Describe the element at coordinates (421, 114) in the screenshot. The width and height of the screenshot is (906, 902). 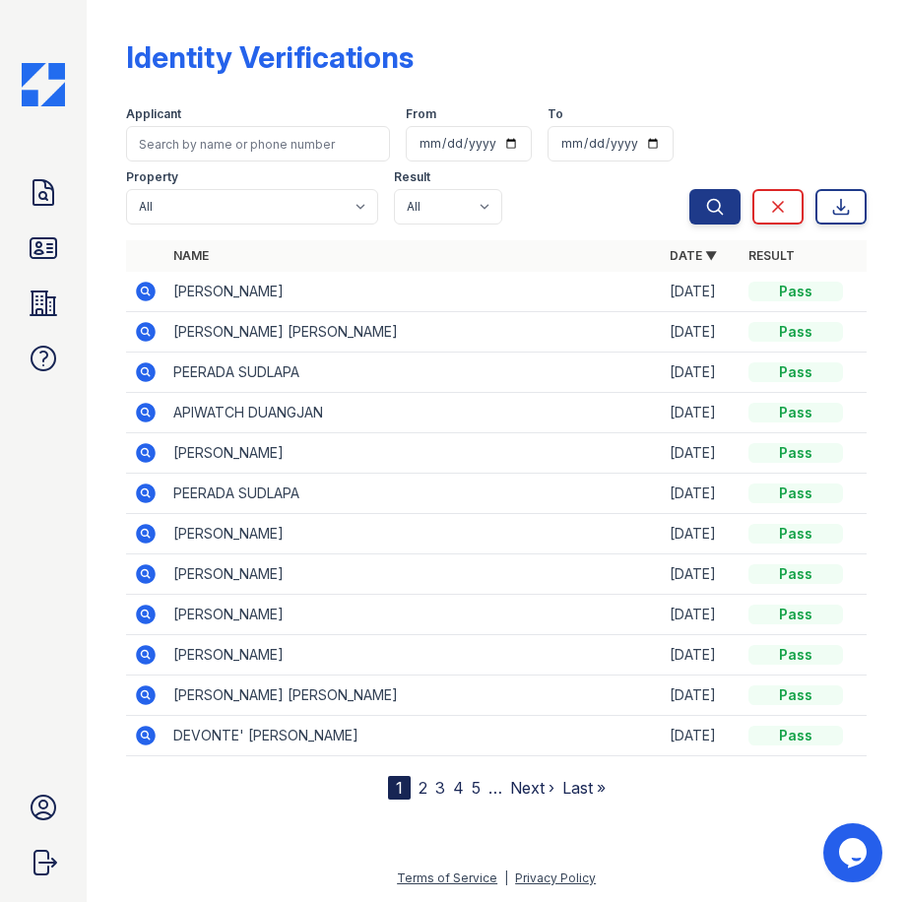
I see `label: From` at that location.